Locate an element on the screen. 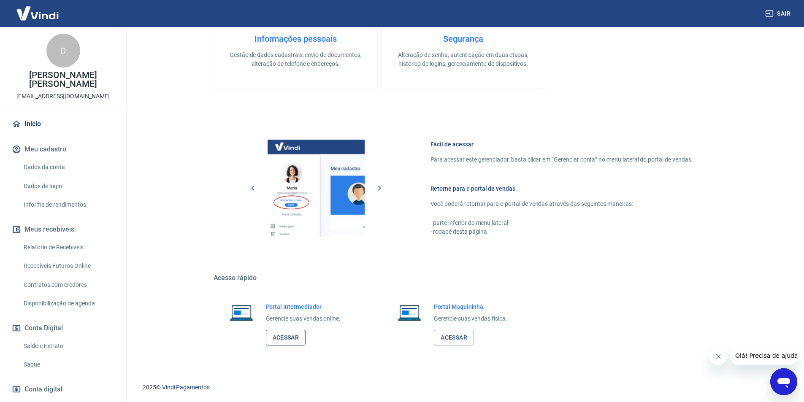 This screenshot has width=804, height=402. a: Recebíveis Futuros Online is located at coordinates (68, 266).